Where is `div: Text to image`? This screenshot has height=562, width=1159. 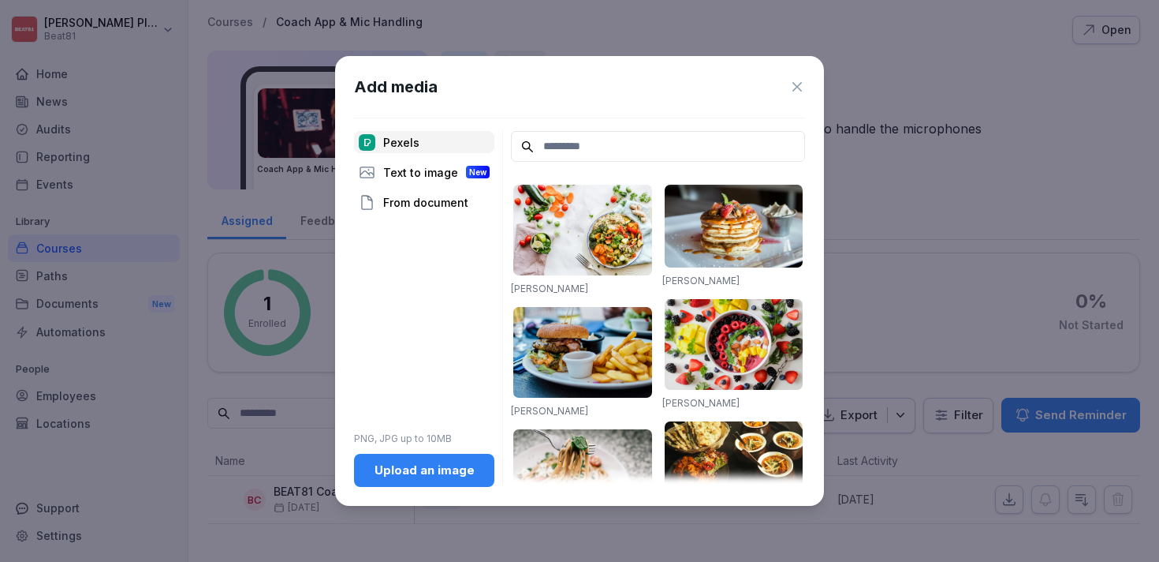 div: Text to image is located at coordinates (424, 172).